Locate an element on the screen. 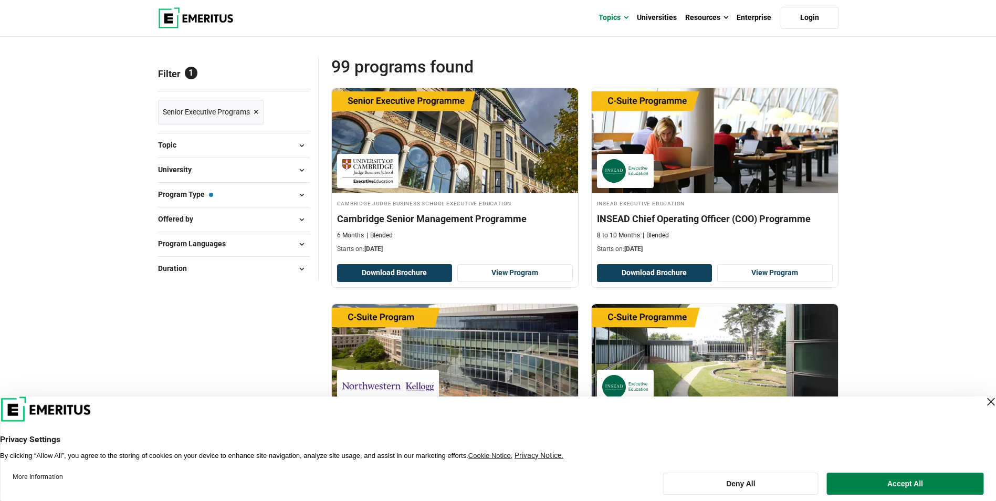  p: 6 Months is located at coordinates (350, 235).